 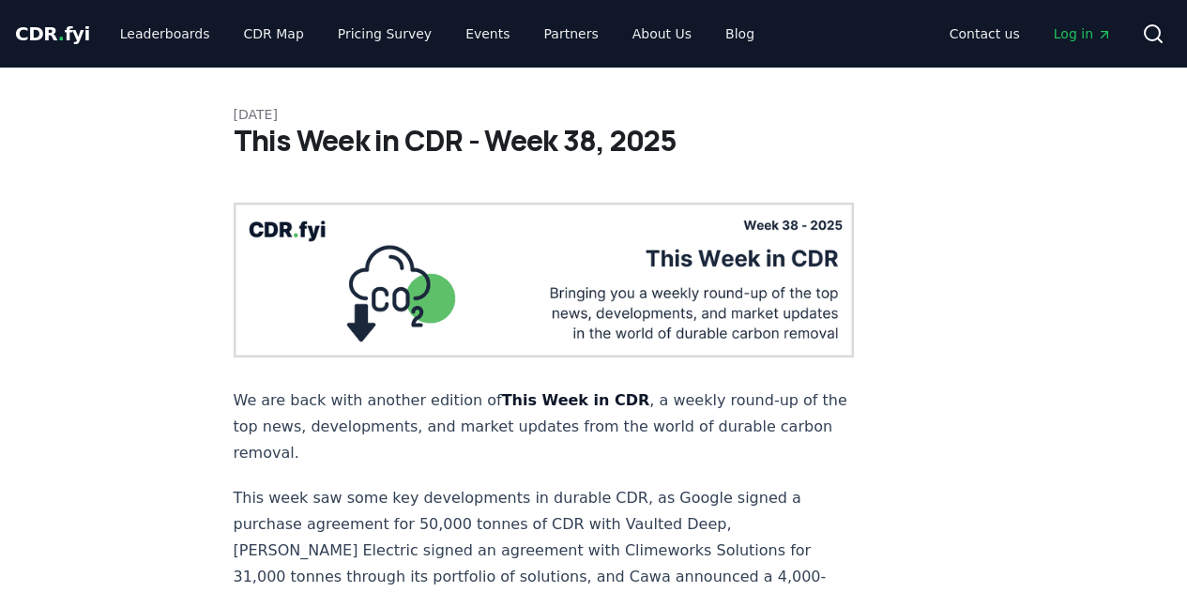 What do you see at coordinates (1083, 34) in the screenshot?
I see `a: Log in` at bounding box center [1083, 34].